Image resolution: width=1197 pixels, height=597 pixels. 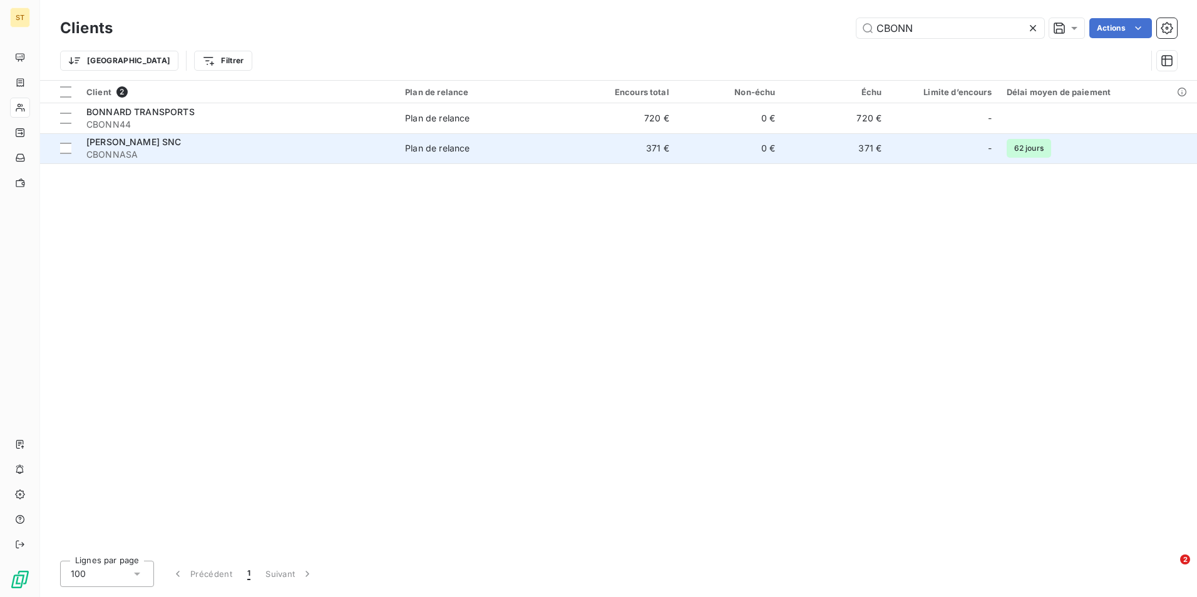 What do you see at coordinates (238, 155) in the screenshot?
I see `span: CBONNASA` at bounding box center [238, 155].